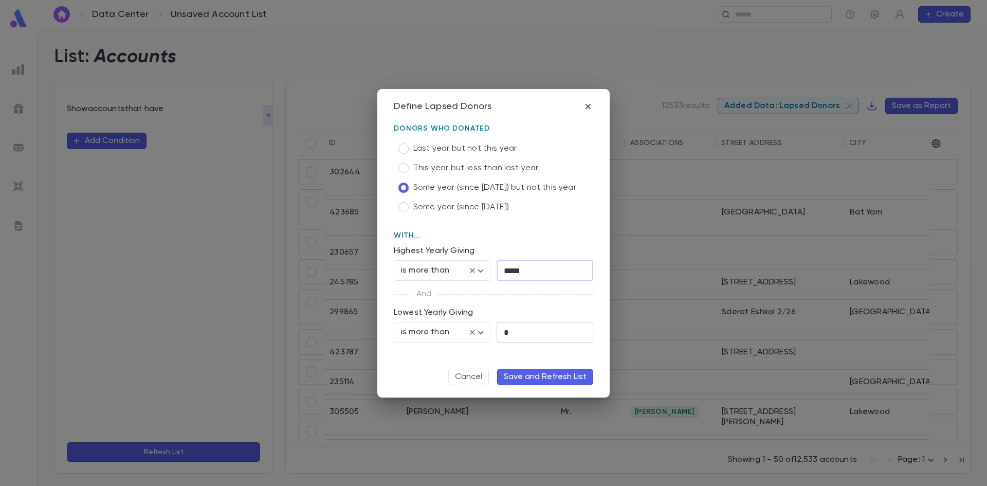 The width and height of the screenshot is (987, 486). I want to click on p: Donors Who Donated, so click(493, 128).